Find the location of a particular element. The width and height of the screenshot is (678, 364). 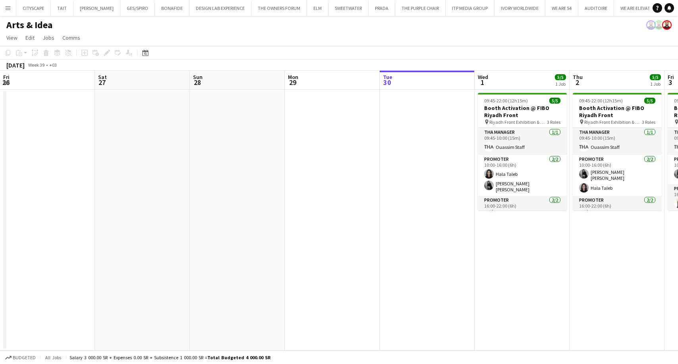

a: View is located at coordinates (12, 38).